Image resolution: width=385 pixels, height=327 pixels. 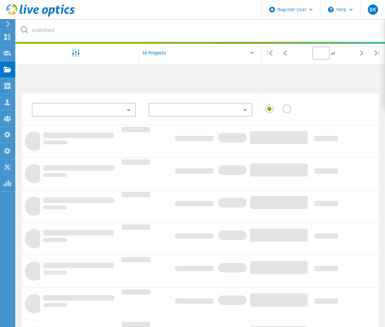 I want to click on span: BK, so click(x=373, y=10).